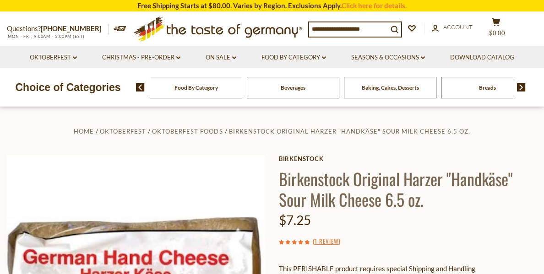 Image resolution: width=544 pixels, height=274 pixels. I want to click on img: next arrow, so click(521, 87).